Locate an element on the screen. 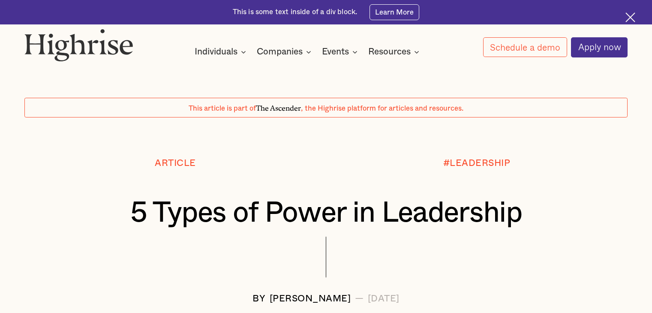  h1: 5 Types of Power in Leadership is located at coordinates (326, 213).